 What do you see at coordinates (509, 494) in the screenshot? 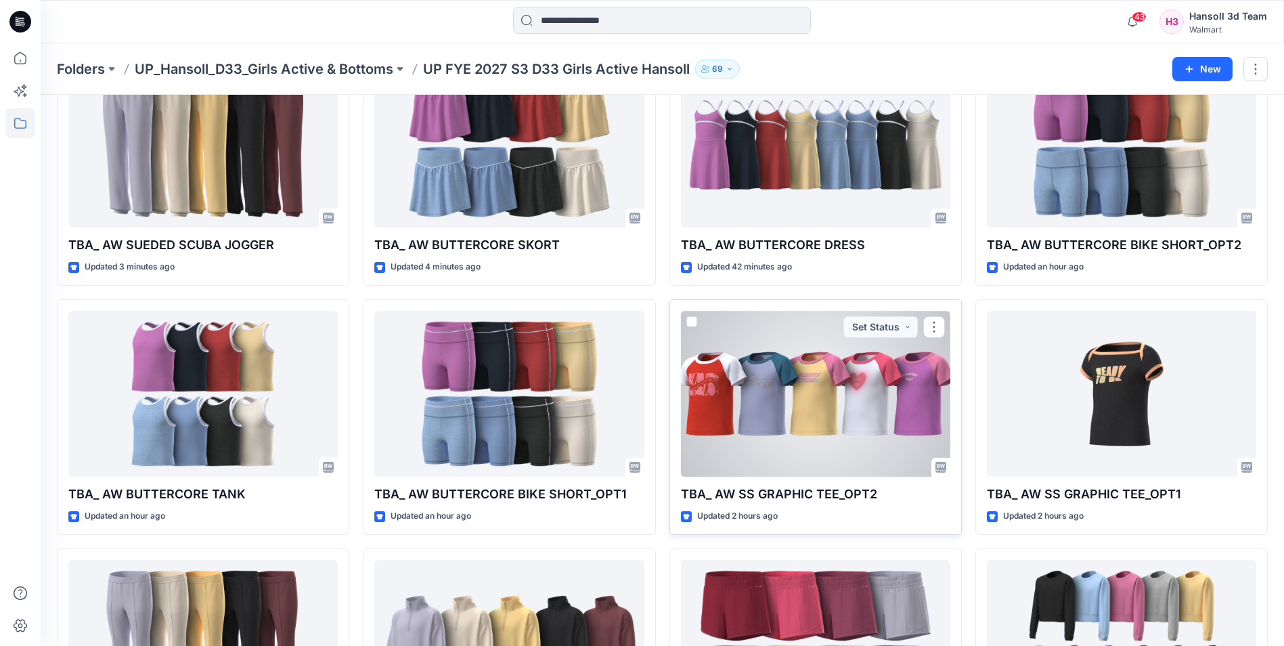
I see `p: TBA_ AW BUTTERCORE BIKE SHORT_OPT1` at bounding box center [509, 494].